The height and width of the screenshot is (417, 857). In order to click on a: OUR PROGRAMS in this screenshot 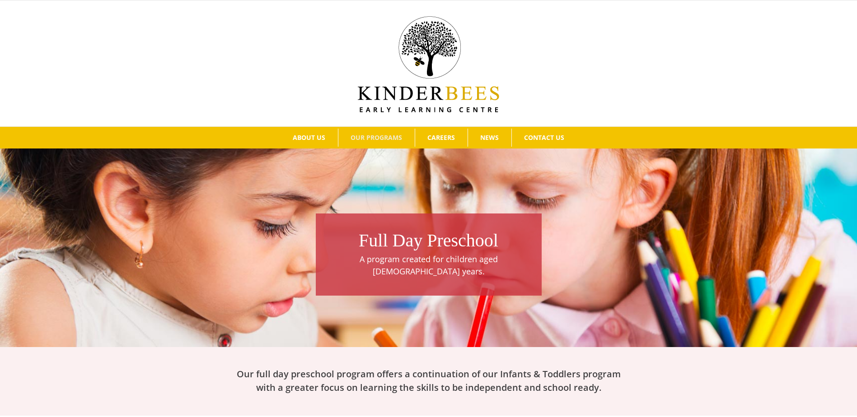, I will do `click(376, 138)`.